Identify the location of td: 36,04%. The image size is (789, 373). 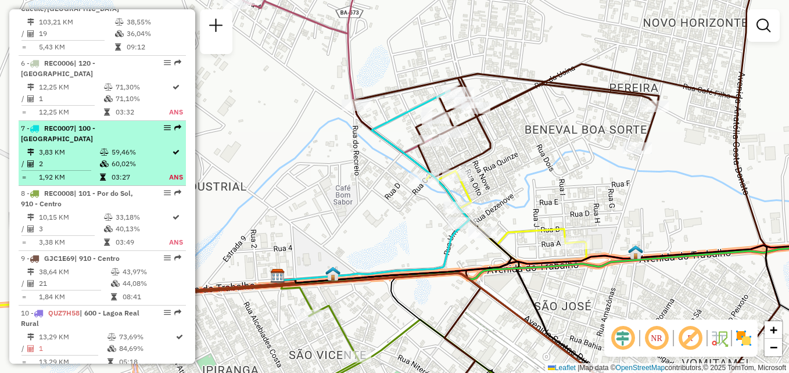
(153, 34).